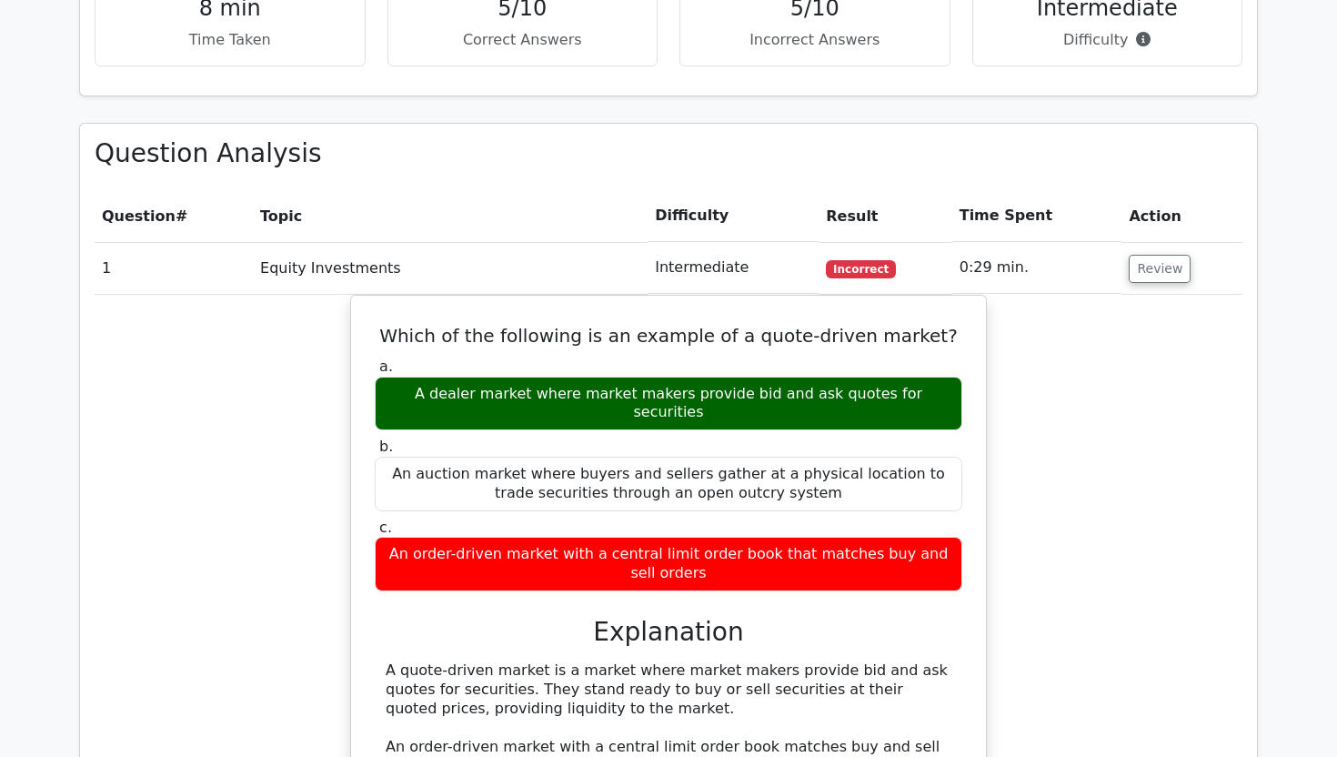  Describe the element at coordinates (733, 216) in the screenshot. I see `th: Difficulty` at that location.